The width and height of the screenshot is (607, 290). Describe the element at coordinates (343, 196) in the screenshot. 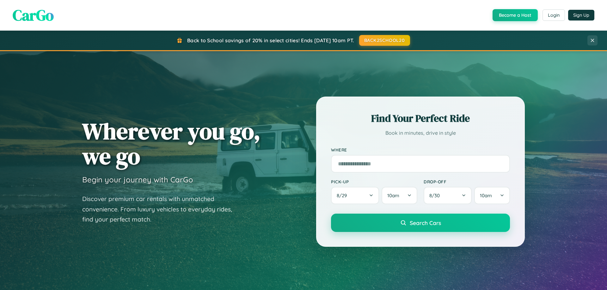

I see `span: 8 / 29` at that location.